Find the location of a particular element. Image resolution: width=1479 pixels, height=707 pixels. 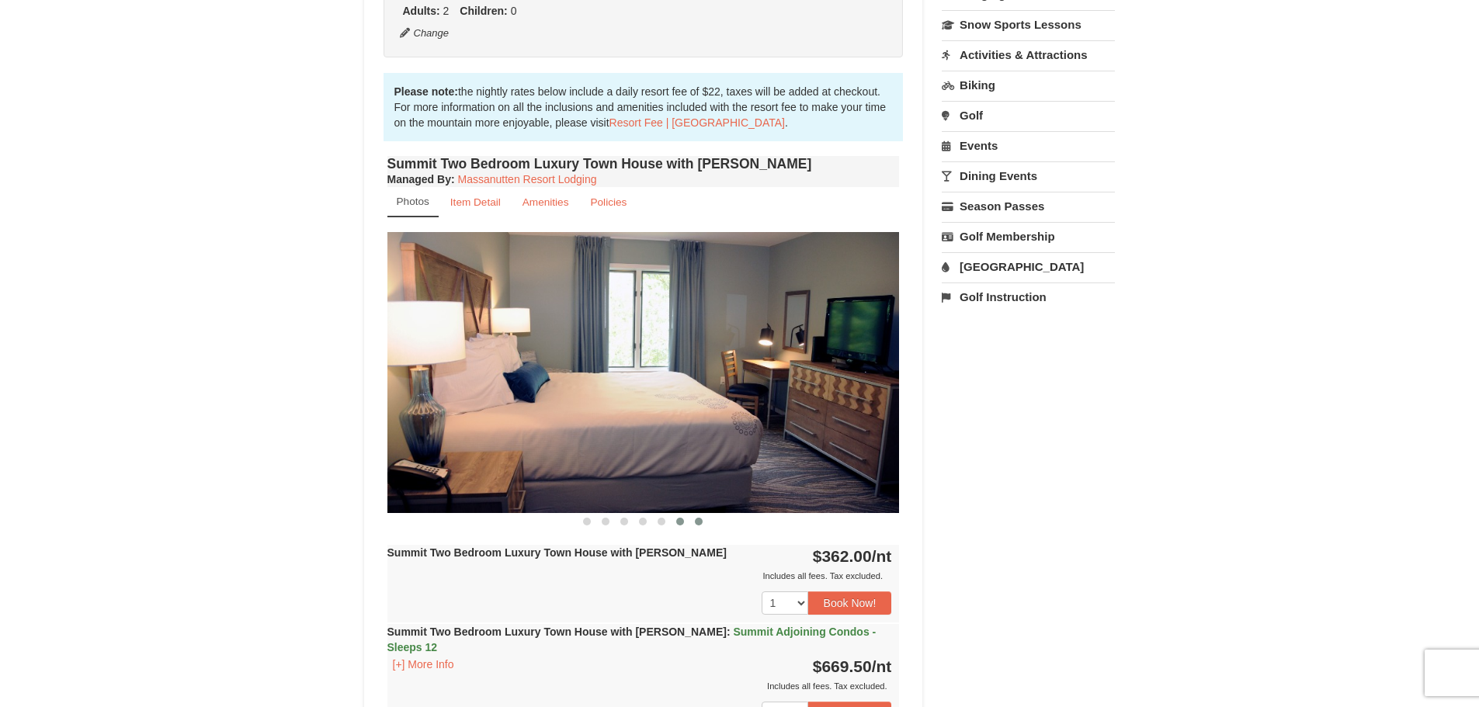

small: Photos is located at coordinates (413, 201).